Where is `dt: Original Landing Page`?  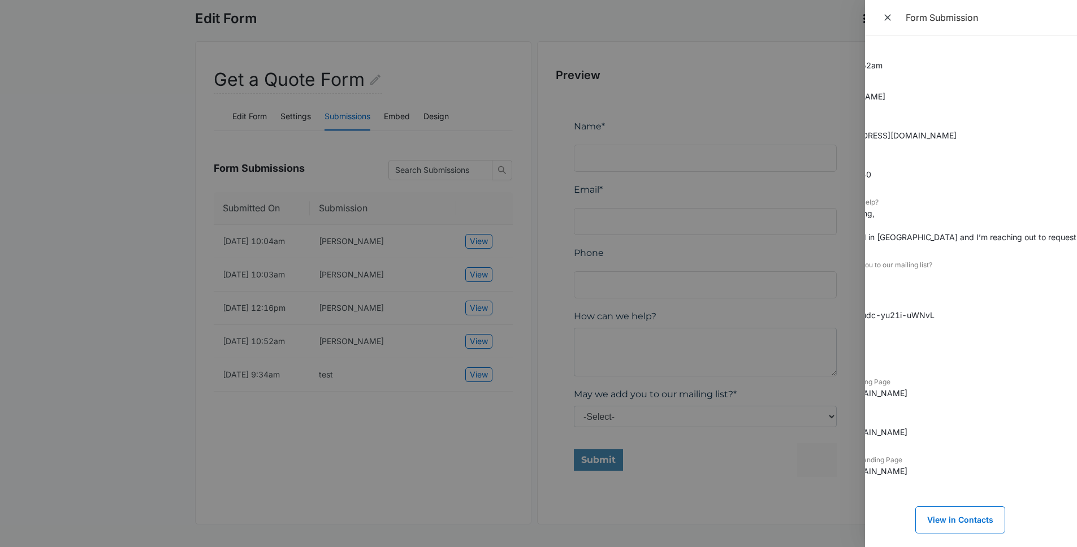 dt: Original Landing Page is located at coordinates (913, 382).